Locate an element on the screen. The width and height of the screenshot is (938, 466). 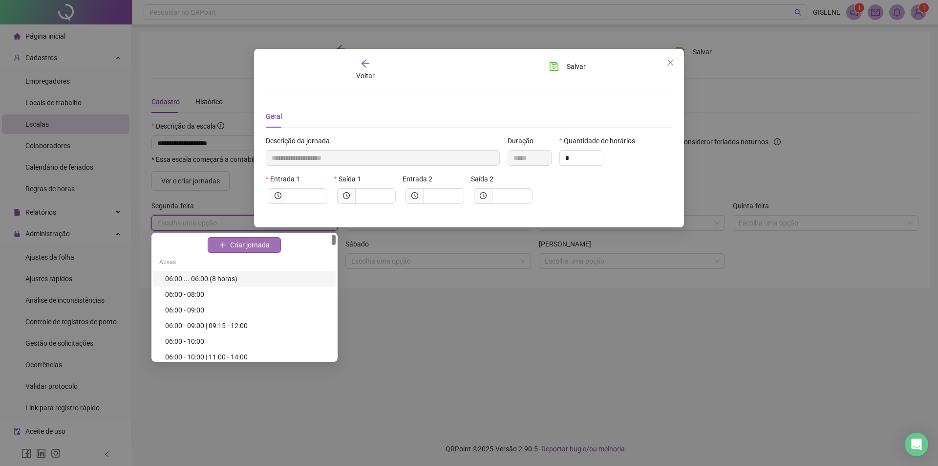
button: Salvar is located at coordinates (567, 66).